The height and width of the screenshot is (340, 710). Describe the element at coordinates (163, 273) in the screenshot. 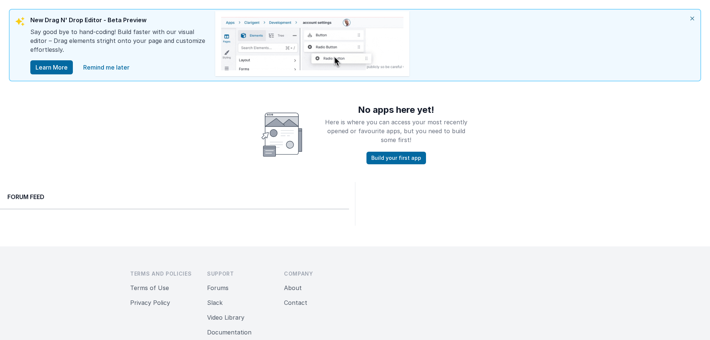

I see `h3: Terms and Policies` at that location.